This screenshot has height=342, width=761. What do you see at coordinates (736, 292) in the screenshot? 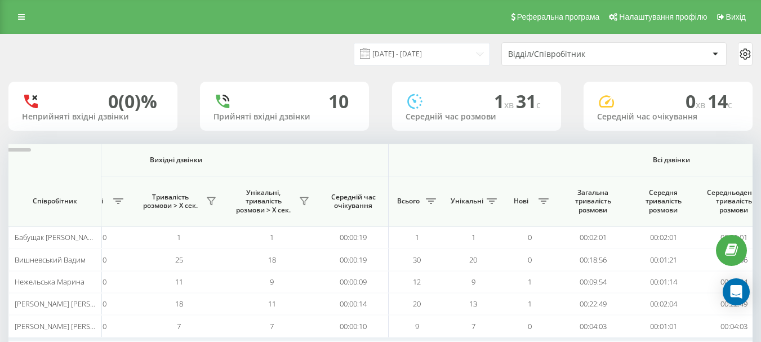
I see `div: Open Intercom Messenger` at bounding box center [736, 292].